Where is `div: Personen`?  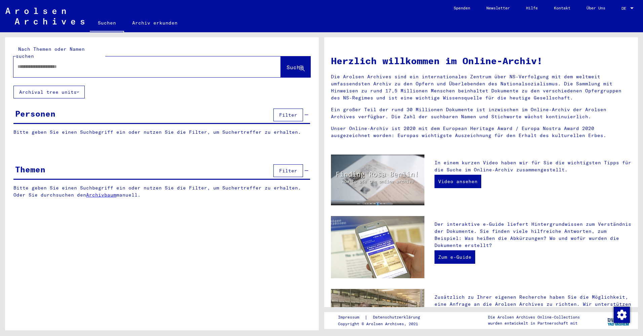
div: Personen is located at coordinates (35, 114).